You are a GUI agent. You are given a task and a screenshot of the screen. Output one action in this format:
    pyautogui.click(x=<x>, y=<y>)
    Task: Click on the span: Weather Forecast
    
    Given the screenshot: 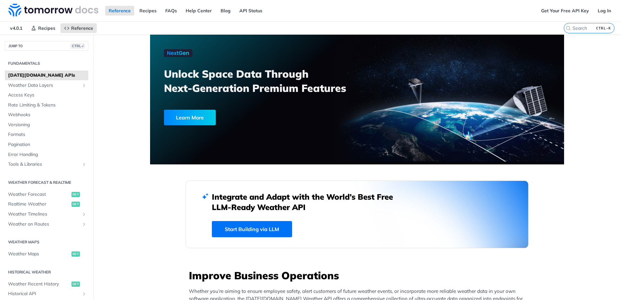 What is the action you would take?
    pyautogui.click(x=39, y=195)
    